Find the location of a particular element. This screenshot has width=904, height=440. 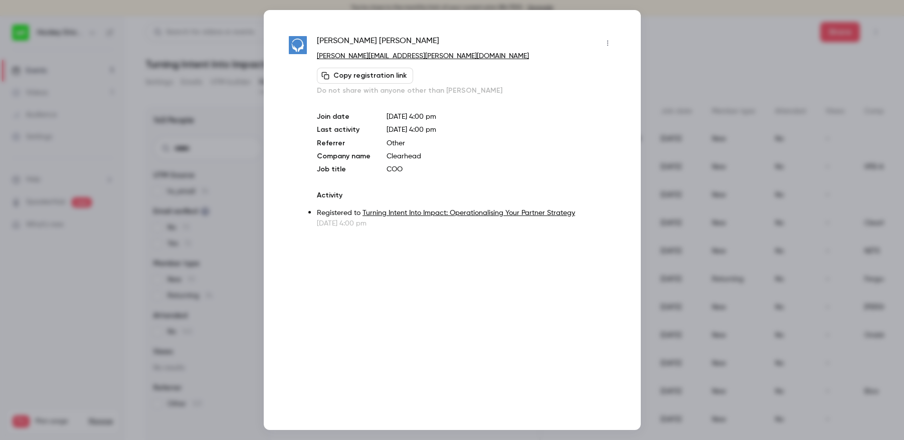

p: Registered to is located at coordinates (466, 213).